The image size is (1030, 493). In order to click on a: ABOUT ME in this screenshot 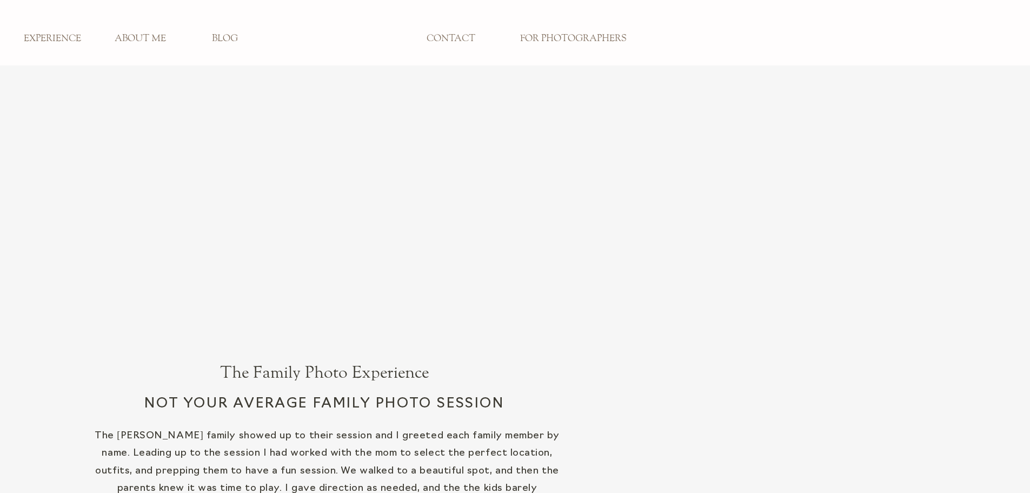, I will do `click(140, 39)`.